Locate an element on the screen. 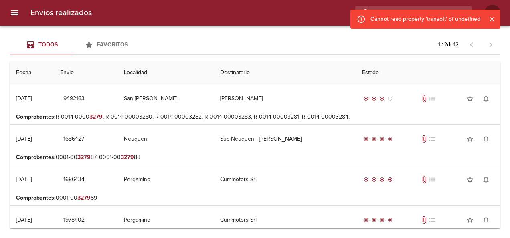 Image resolution: width=510 pixels, height=238 pixels. th: Destinatario is located at coordinates (285, 73).